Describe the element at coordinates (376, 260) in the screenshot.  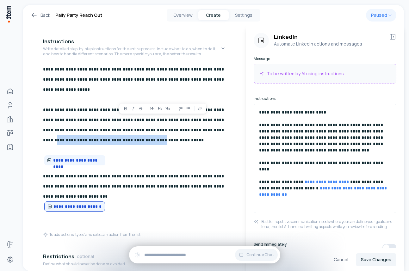
I see `button: Save Changes` at that location.